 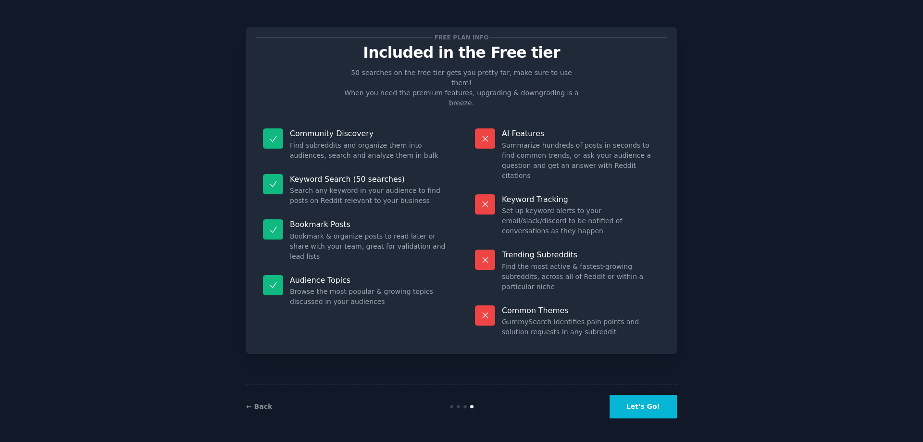 I want to click on dd: Browse the most popular & growing topics discussed in your audiences, so click(x=369, y=296).